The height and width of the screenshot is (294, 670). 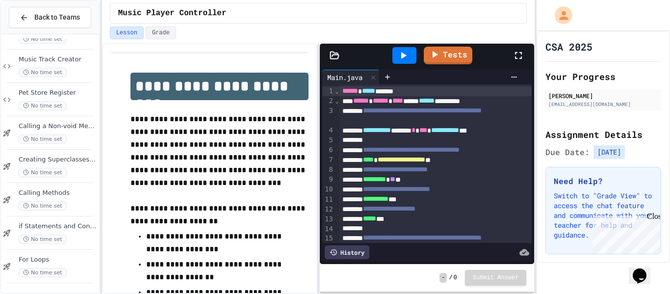 What do you see at coordinates (328, 101) in the screenshot?
I see `div: 2` at bounding box center [328, 101].